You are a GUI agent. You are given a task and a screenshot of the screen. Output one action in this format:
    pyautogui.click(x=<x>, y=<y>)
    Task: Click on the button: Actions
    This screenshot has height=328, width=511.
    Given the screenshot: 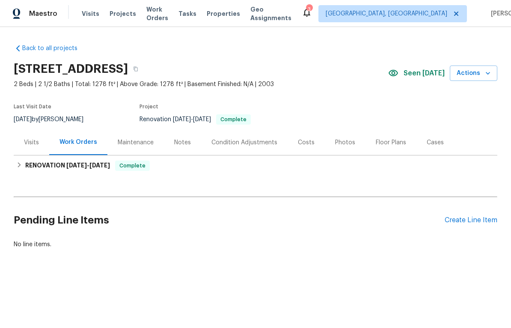 What is the action you would take?
    pyautogui.click(x=474, y=73)
    